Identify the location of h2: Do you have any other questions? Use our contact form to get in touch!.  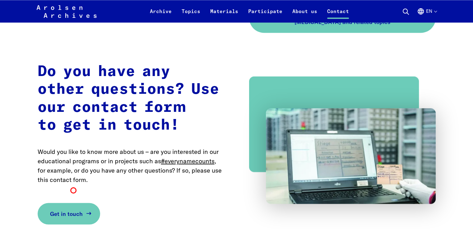
(131, 98).